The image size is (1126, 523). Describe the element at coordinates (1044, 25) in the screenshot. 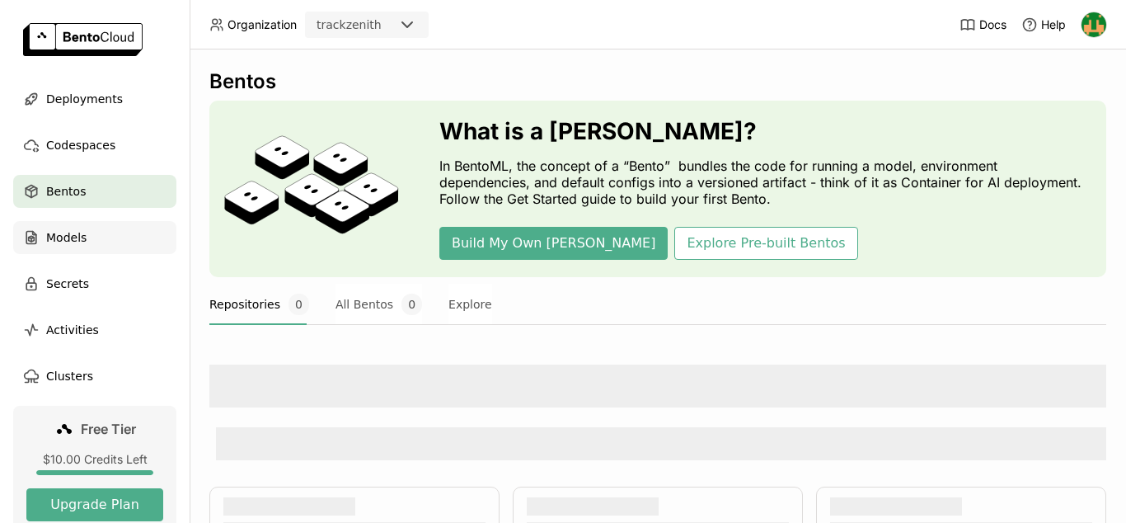

I see `div: Help` at that location.